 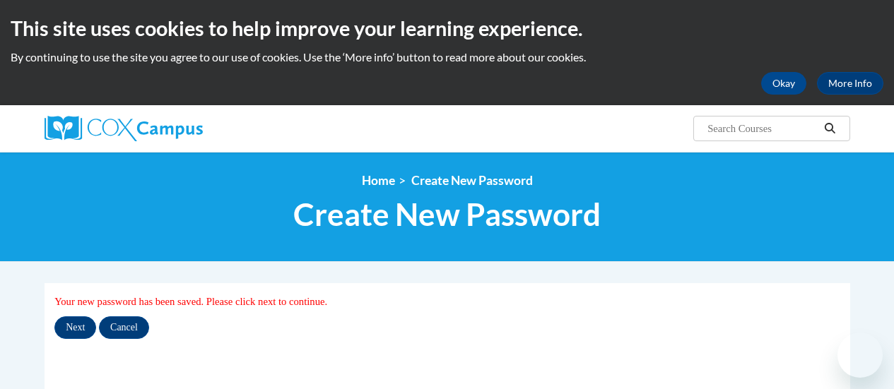 I want to click on input: Cancel, so click(x=124, y=328).